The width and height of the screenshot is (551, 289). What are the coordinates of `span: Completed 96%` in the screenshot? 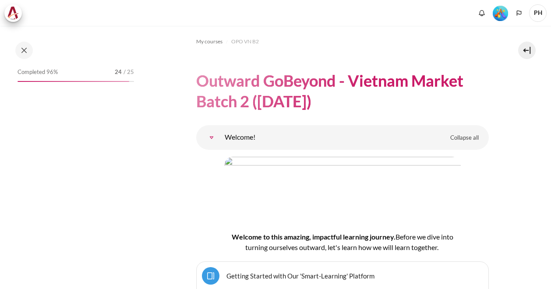 It's located at (38, 72).